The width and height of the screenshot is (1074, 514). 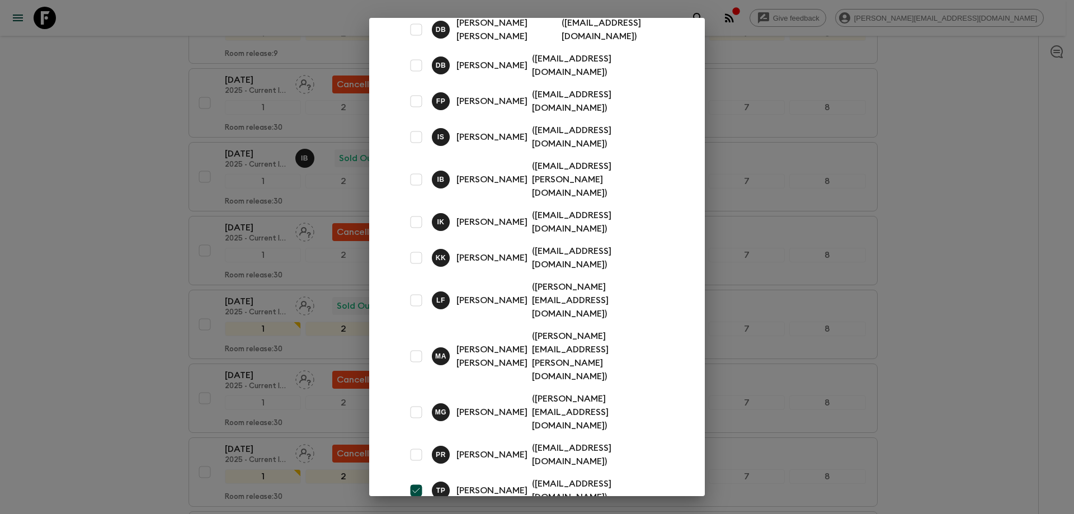 I want to click on p: M G, so click(x=441, y=412).